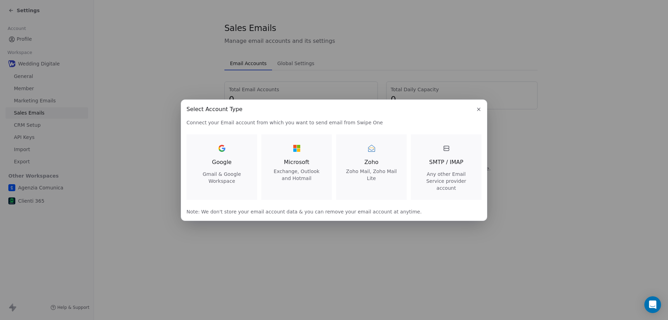 This screenshot has height=320, width=668. What do you see at coordinates (446, 181) in the screenshot?
I see `span: Any other Email Service provider account` at bounding box center [446, 181].